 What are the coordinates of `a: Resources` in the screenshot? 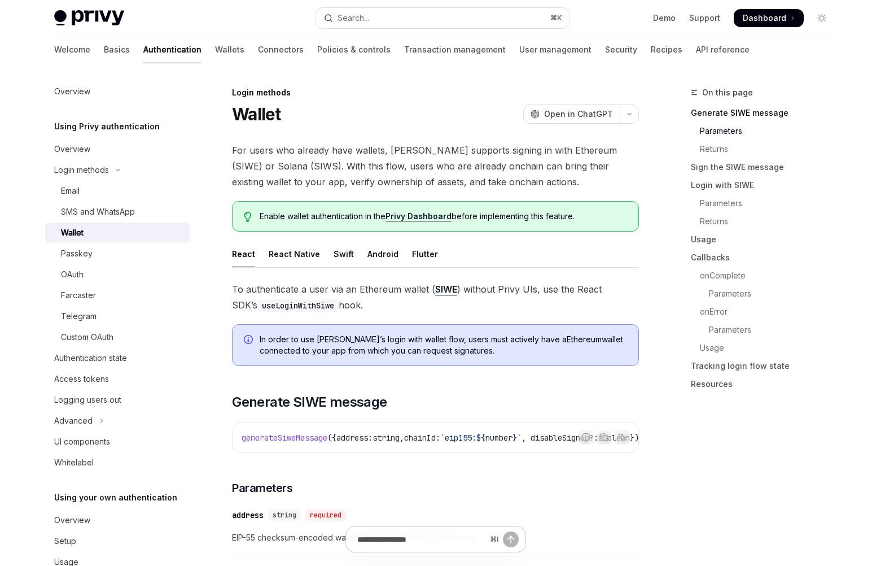 It's located at (765, 384).